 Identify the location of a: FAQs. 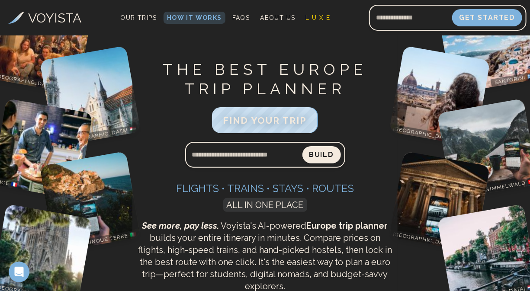
(241, 18).